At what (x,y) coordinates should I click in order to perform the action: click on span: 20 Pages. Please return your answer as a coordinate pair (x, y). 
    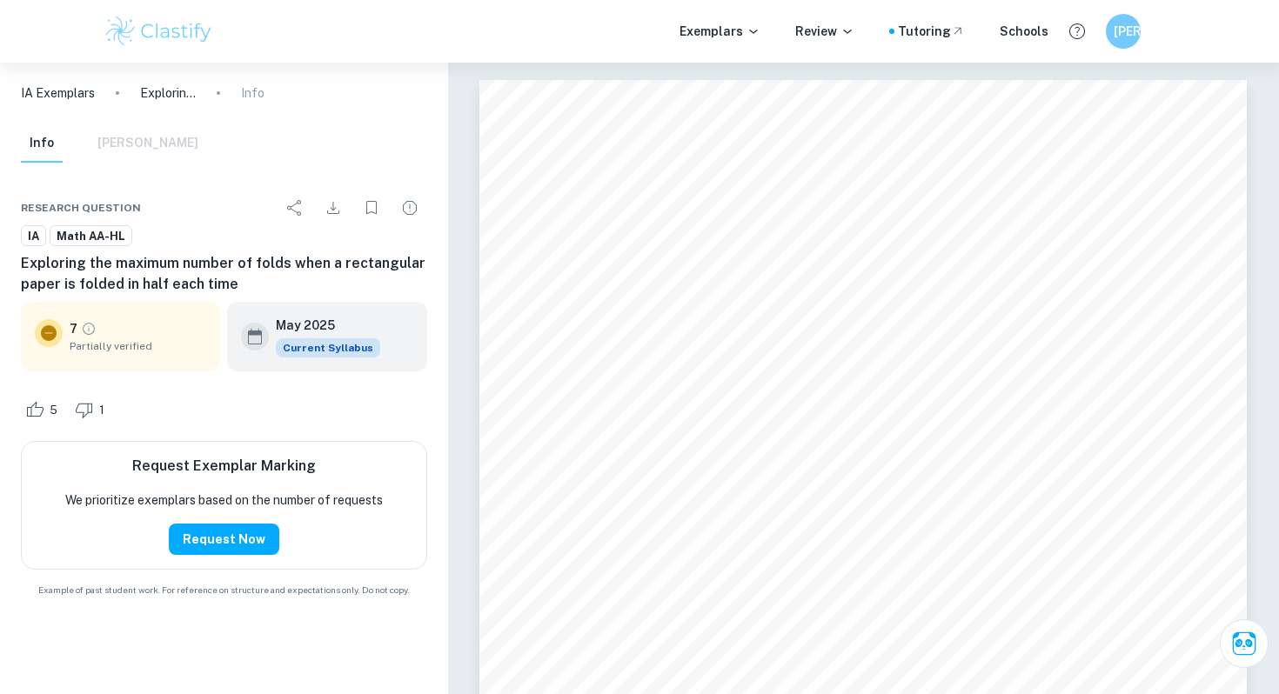
    Looking at the image, I should click on (863, 534).